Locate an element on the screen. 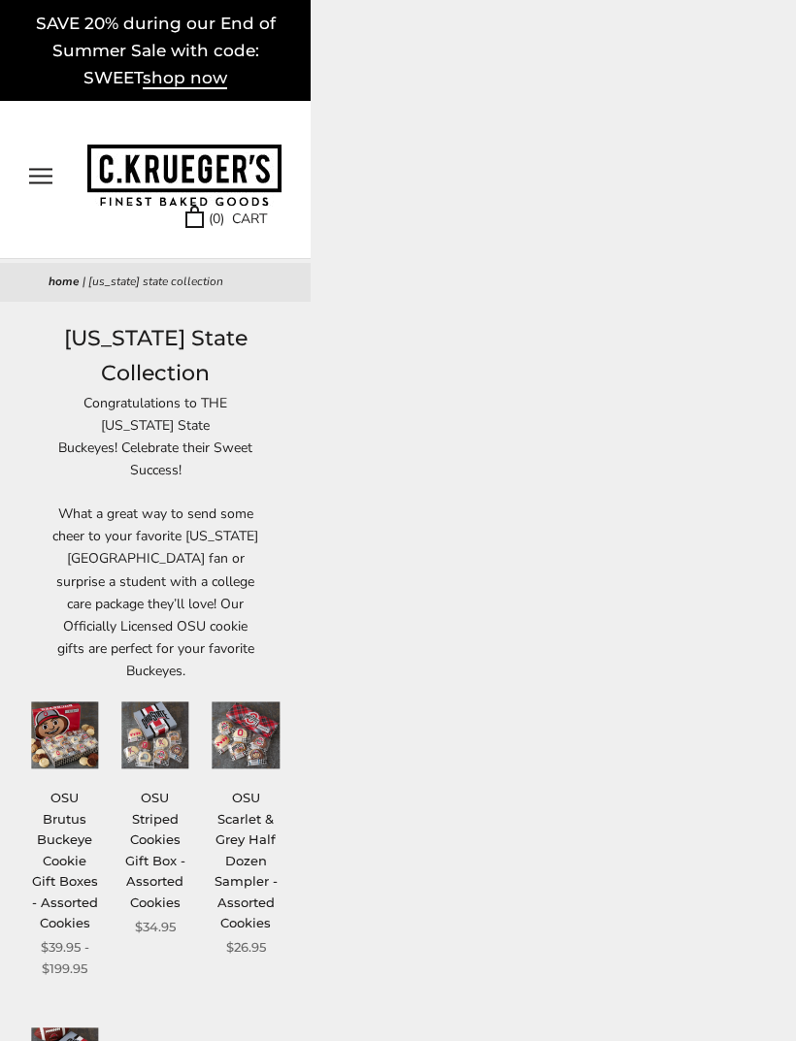 Image resolution: width=796 pixels, height=1041 pixels. span: shop now is located at coordinates (184, 79).